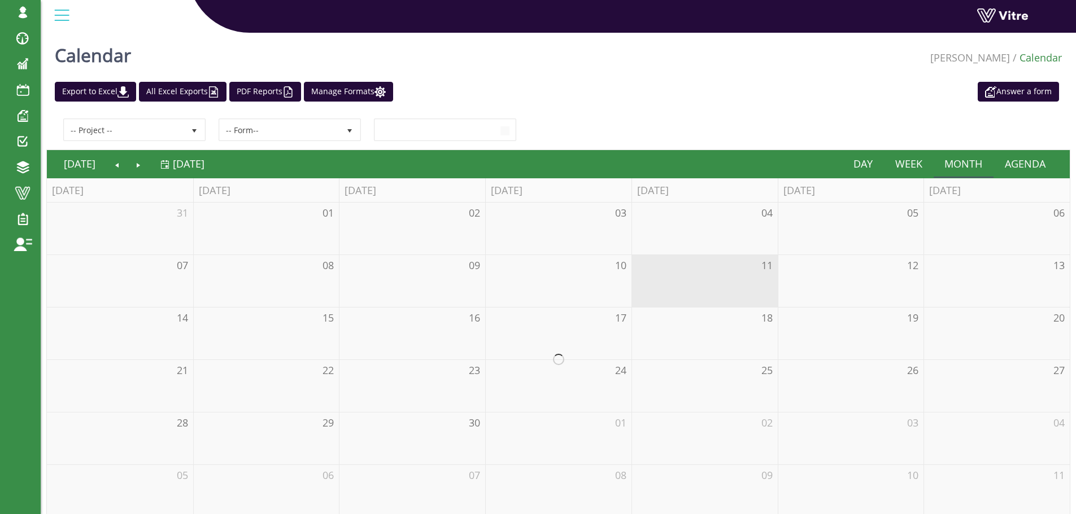  I want to click on a: Export to Excel, so click(95, 91).